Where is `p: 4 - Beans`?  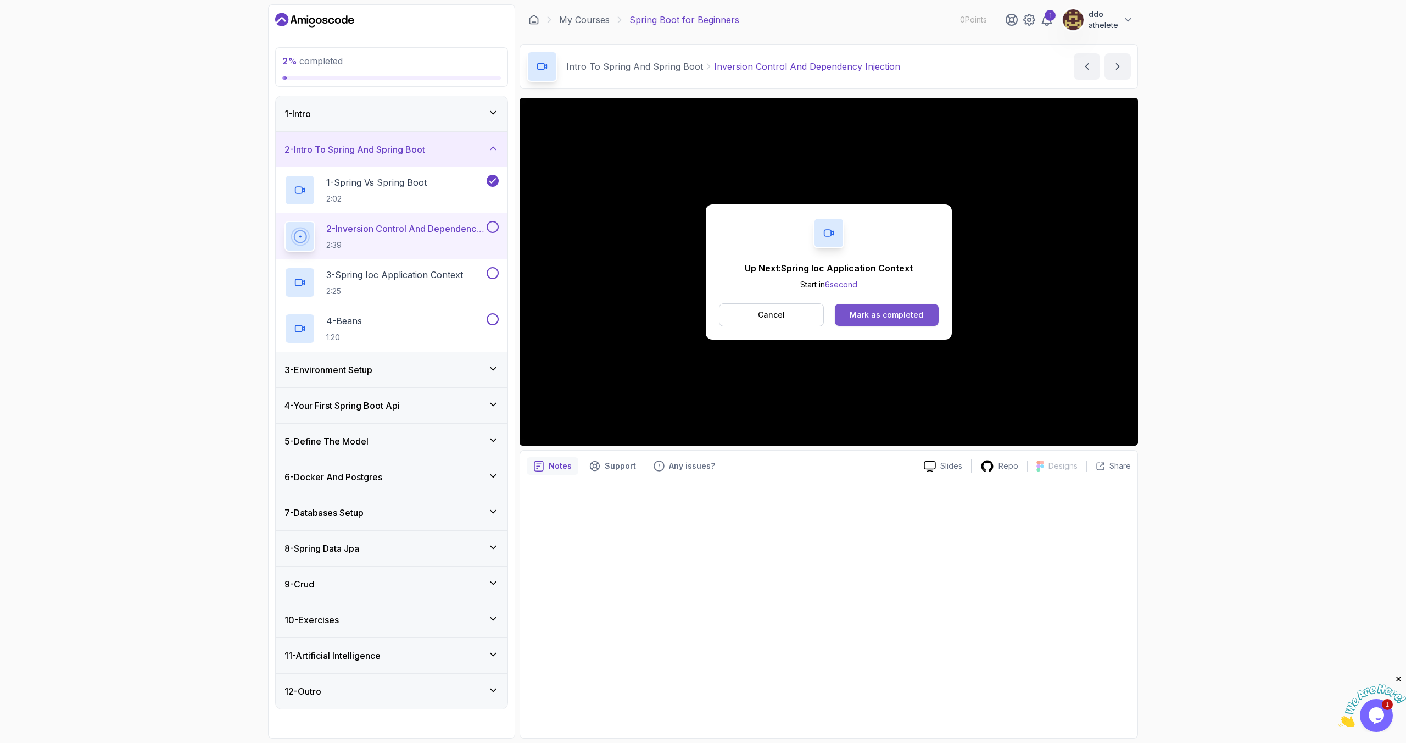 p: 4 - Beans is located at coordinates (344, 321).